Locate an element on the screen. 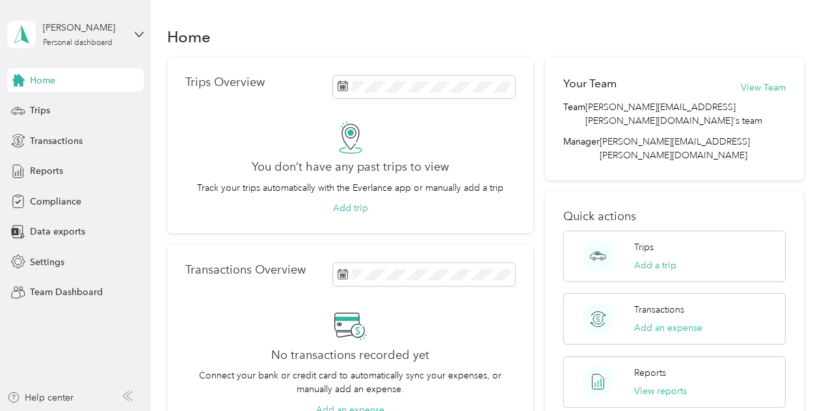 The image size is (826, 411). span: Transactions is located at coordinates (56, 141).